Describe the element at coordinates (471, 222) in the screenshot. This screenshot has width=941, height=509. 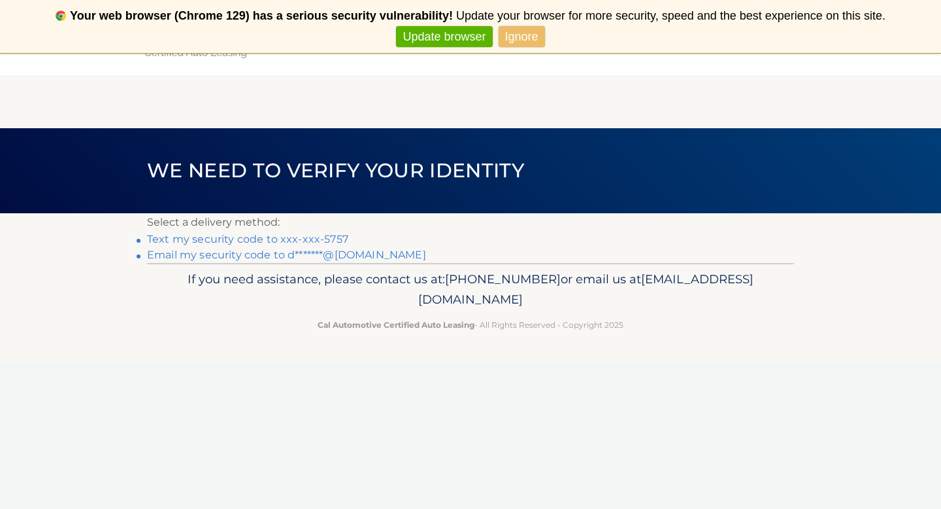
I see `p: Select a delivery method:` at that location.